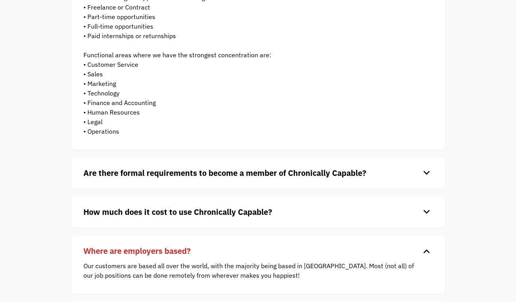 The image size is (516, 302). What do you see at coordinates (137, 250) in the screenshot?
I see `strong: Where are employers based?` at bounding box center [137, 250].